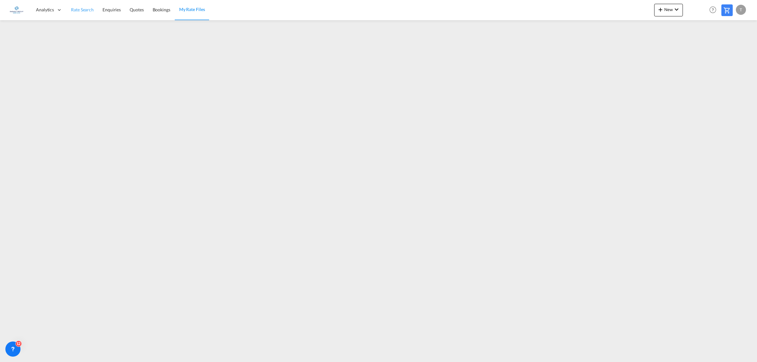  Describe the element at coordinates (713, 10) in the screenshot. I see `span: Help` at that location.